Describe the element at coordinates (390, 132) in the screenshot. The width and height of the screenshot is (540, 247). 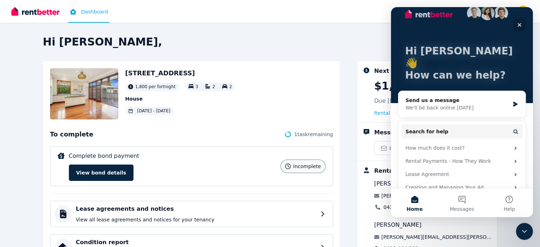
I see `div: Messages` at that location.